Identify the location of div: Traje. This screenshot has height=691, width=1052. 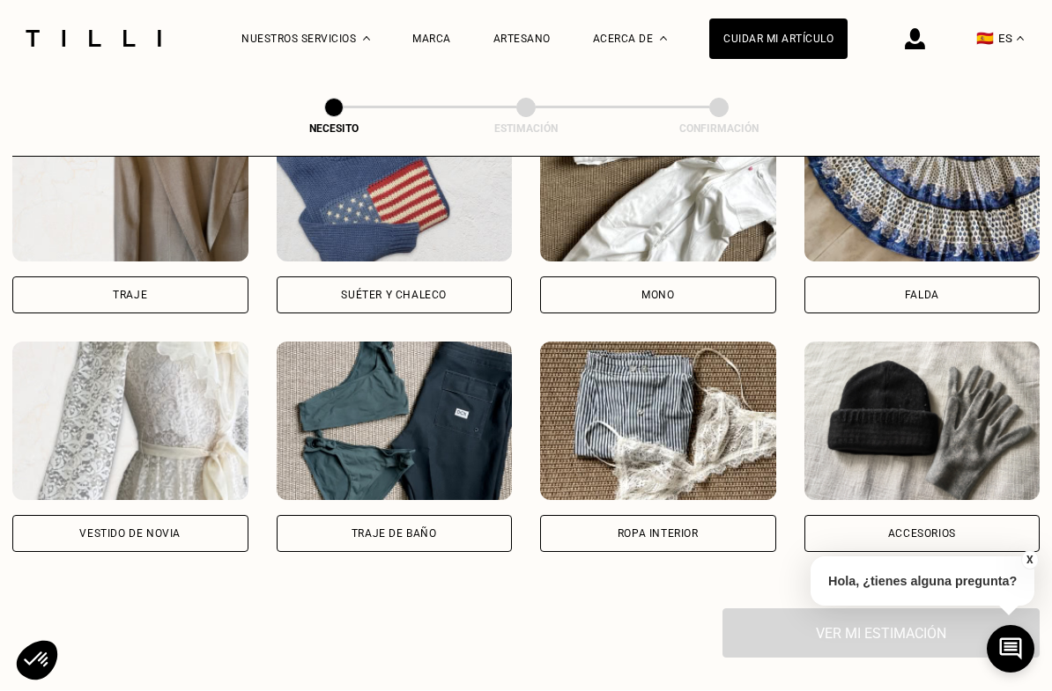
(129, 296).